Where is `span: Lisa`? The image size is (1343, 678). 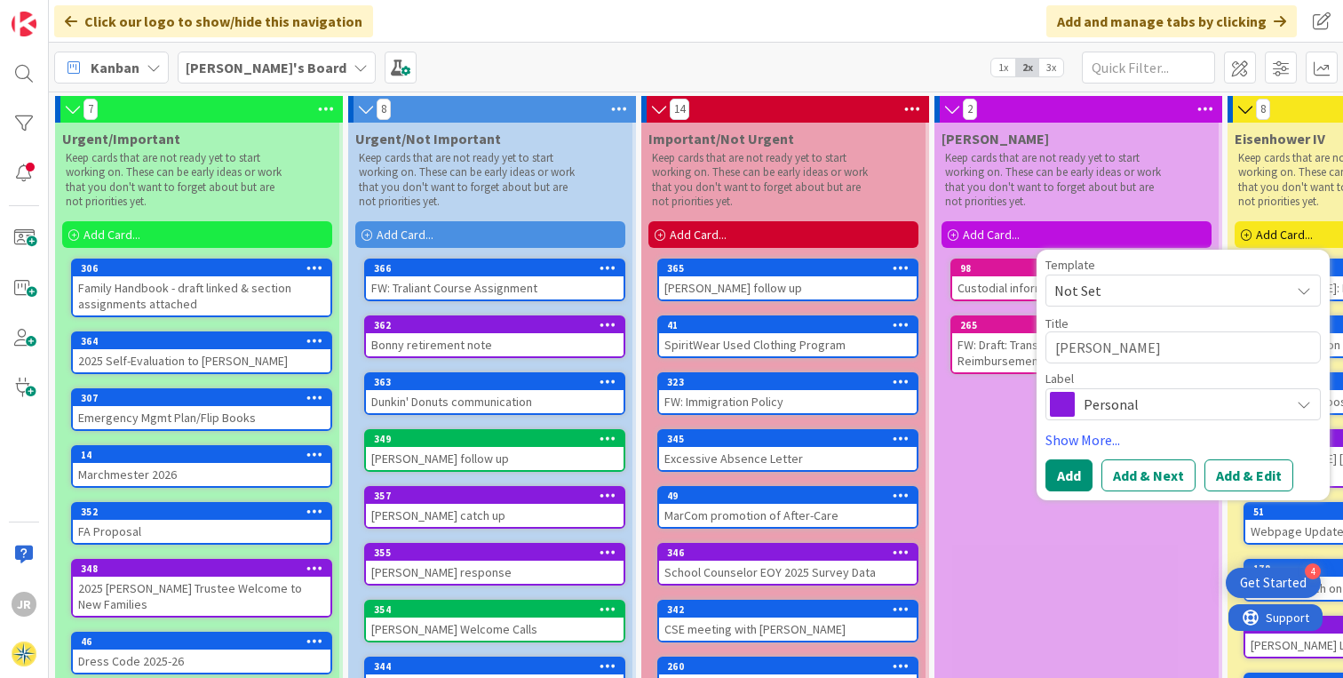 span: Lisa is located at coordinates (995, 139).